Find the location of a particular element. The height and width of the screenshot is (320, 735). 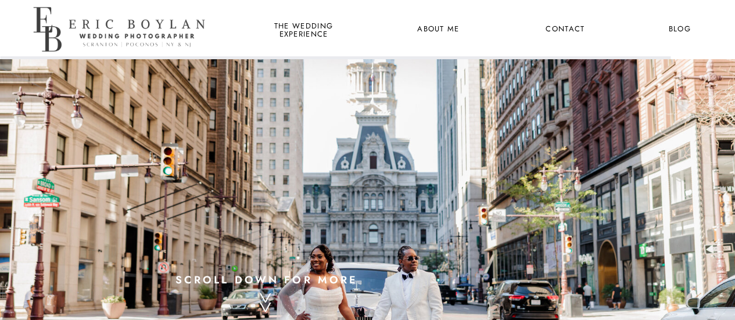

p: scroll down for more is located at coordinates (267, 278).